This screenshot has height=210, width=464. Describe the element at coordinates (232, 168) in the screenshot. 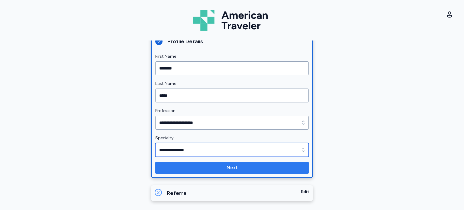

I see `button: Next` at that location.